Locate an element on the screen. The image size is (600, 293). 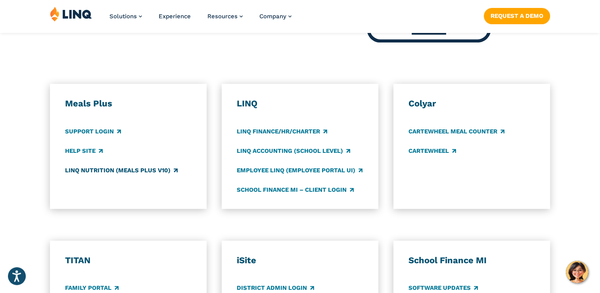
a: LINQ Finance/HR/Charter is located at coordinates (282, 131).